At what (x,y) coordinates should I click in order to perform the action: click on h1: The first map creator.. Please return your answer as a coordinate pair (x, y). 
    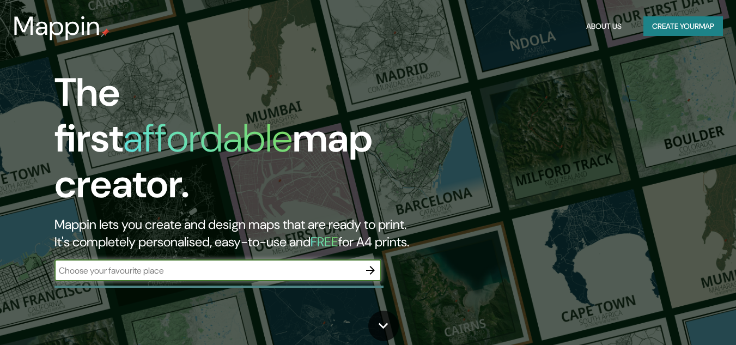
    Looking at the image, I should click on (239, 143).